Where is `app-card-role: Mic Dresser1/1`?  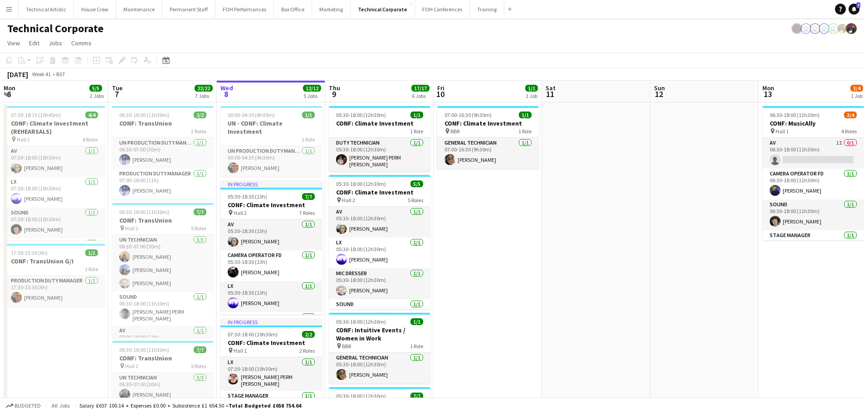
app-card-role: Mic Dresser1/1 is located at coordinates (271, 328).